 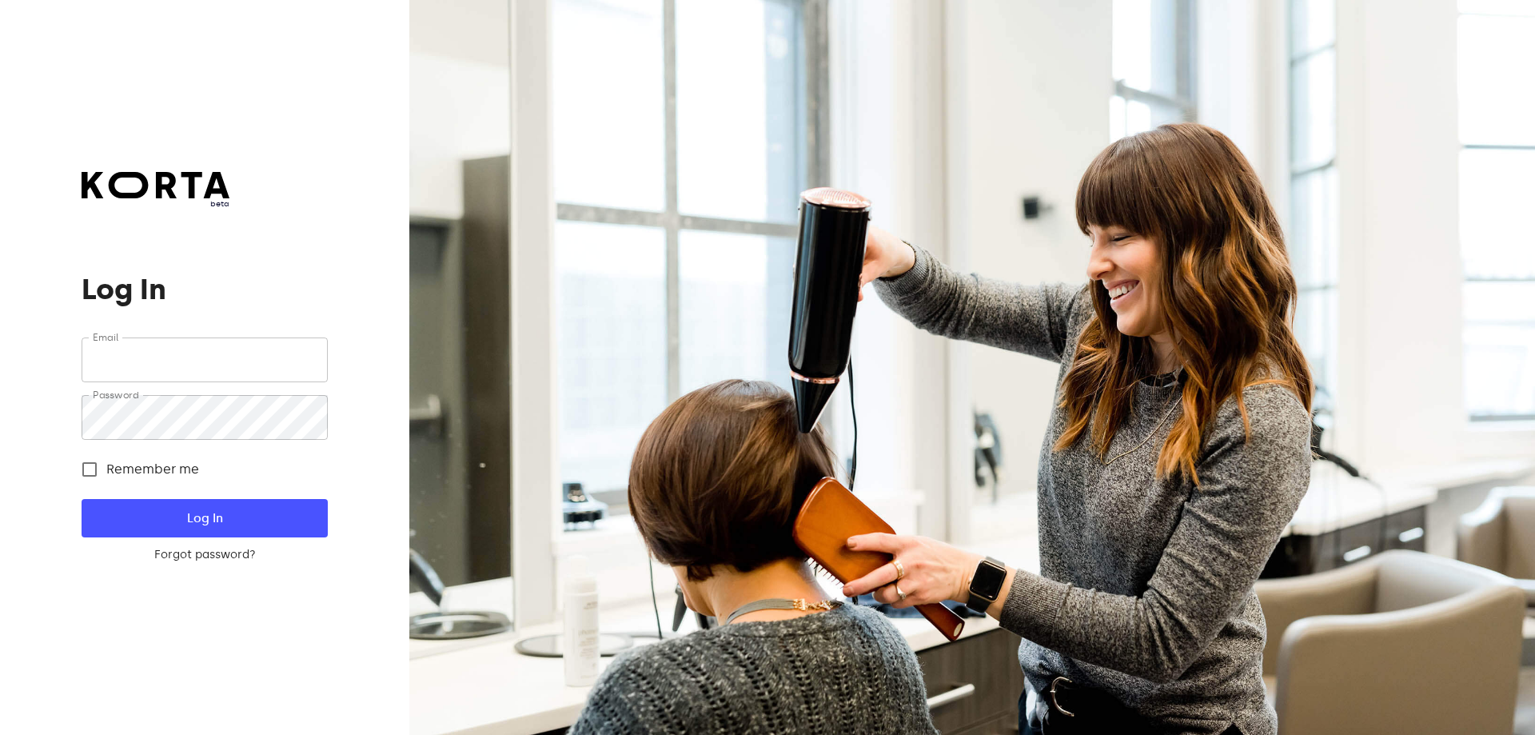 What do you see at coordinates (204, 289) in the screenshot?
I see `h1: Log In` at bounding box center [204, 289].